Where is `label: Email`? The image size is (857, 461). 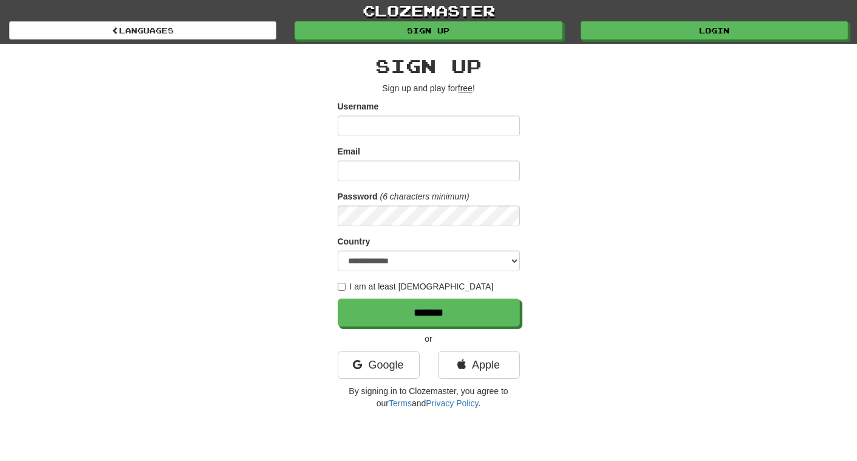 label: Email is located at coordinates (349, 151).